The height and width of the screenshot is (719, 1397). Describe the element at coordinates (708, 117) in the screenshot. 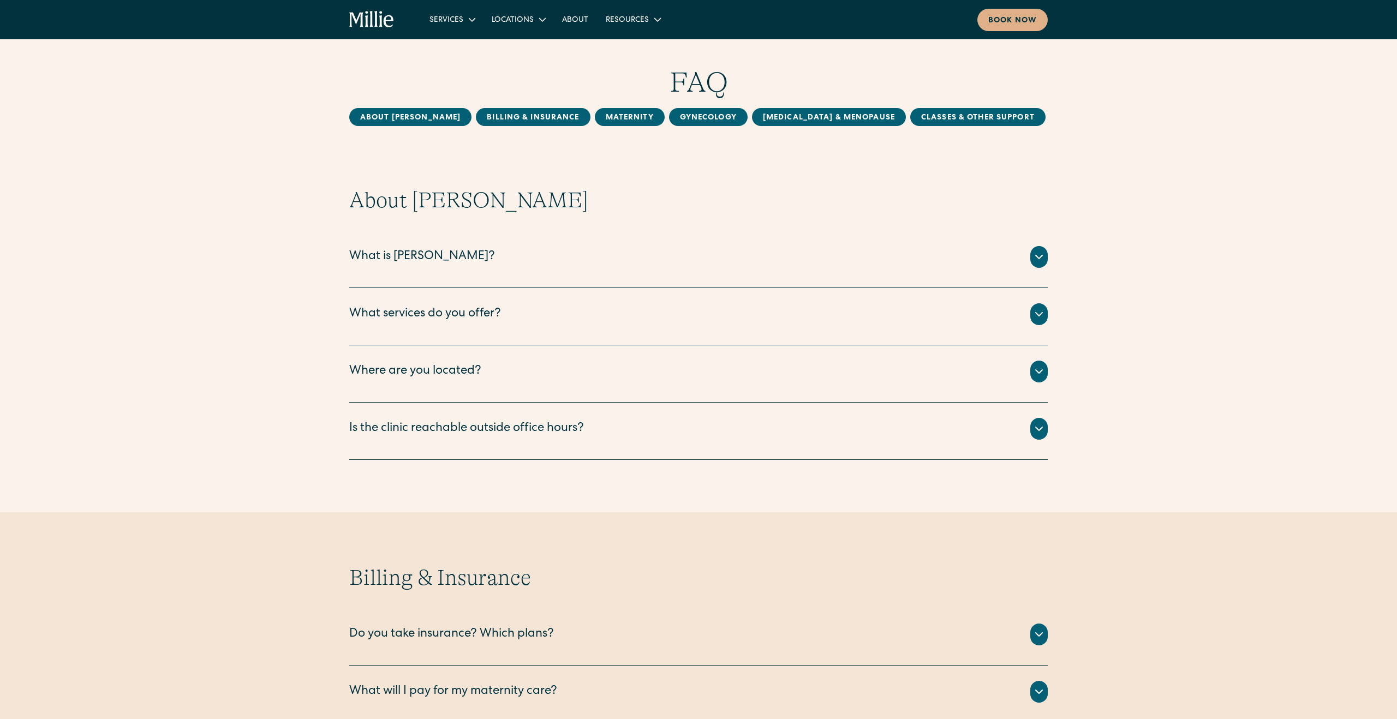

I see `a: Gynecology` at that location.